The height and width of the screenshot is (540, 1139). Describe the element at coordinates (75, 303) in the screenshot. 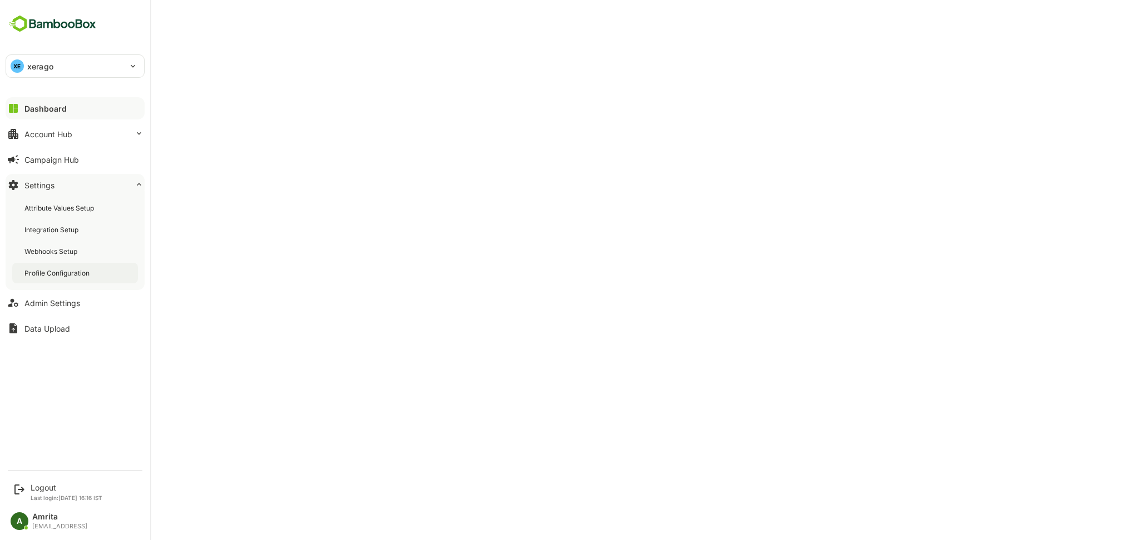

I see `button: Admin Settings` at that location.